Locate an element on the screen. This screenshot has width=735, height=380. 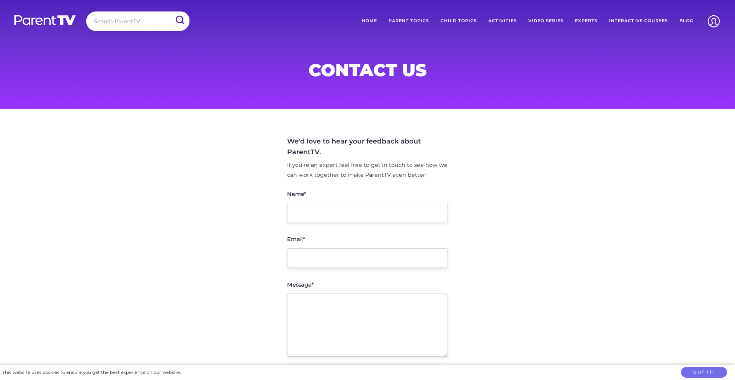
img: parenttv-logo-white.4c85aaf.svg is located at coordinates (45, 20).